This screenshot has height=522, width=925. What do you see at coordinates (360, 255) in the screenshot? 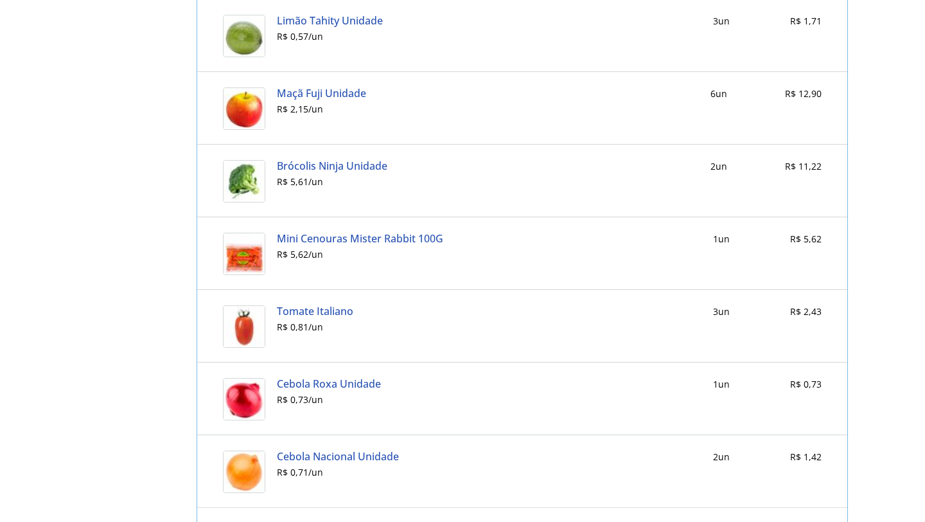
I see `div: R$ 5,62 / un` at bounding box center [360, 255].